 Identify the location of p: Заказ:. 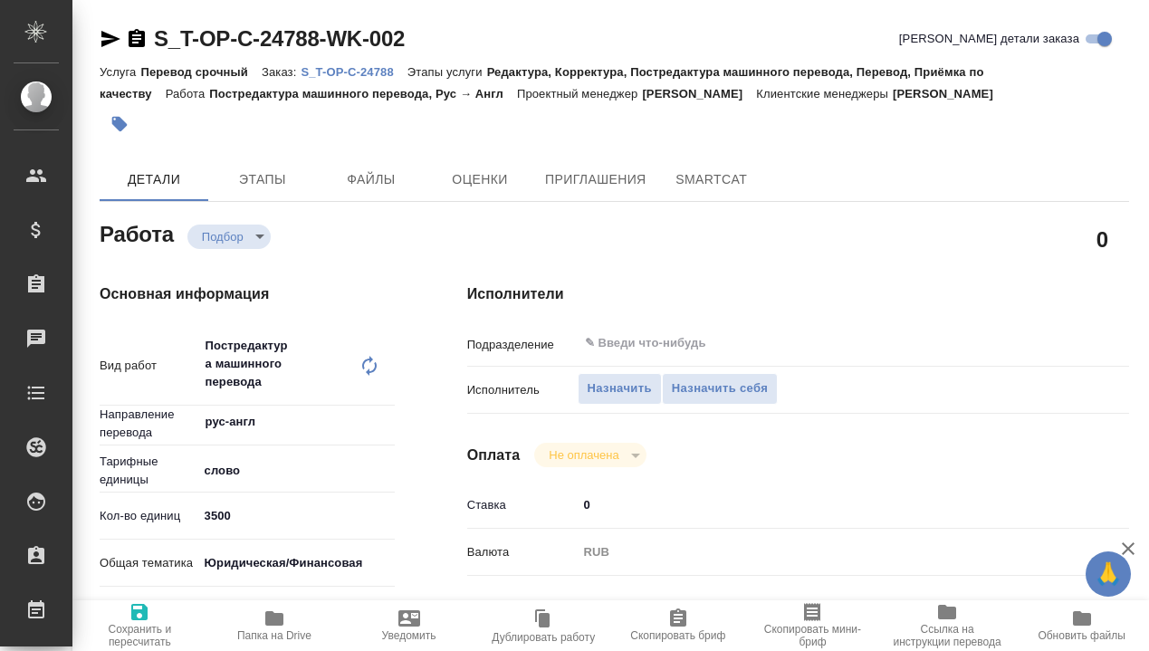
(281, 72).